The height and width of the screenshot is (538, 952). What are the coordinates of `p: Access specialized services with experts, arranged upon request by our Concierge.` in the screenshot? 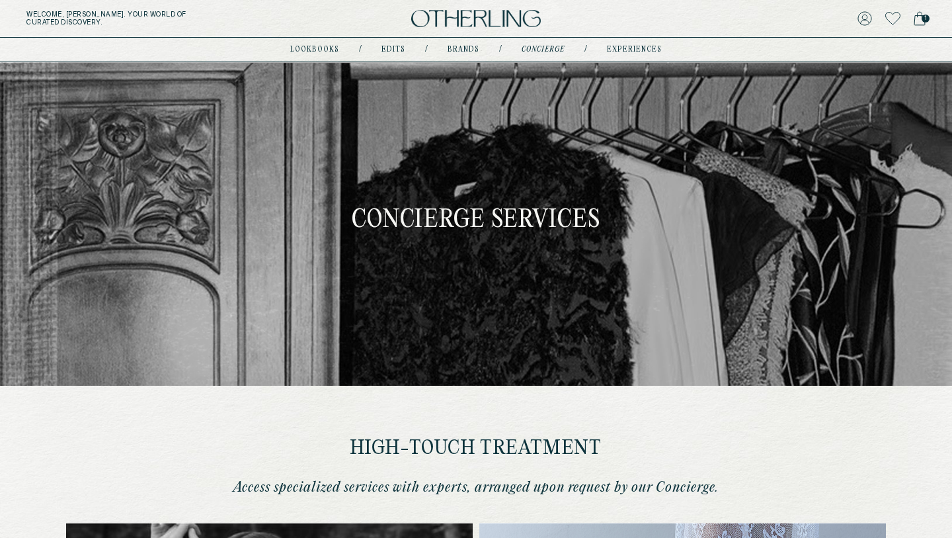 It's located at (476, 487).